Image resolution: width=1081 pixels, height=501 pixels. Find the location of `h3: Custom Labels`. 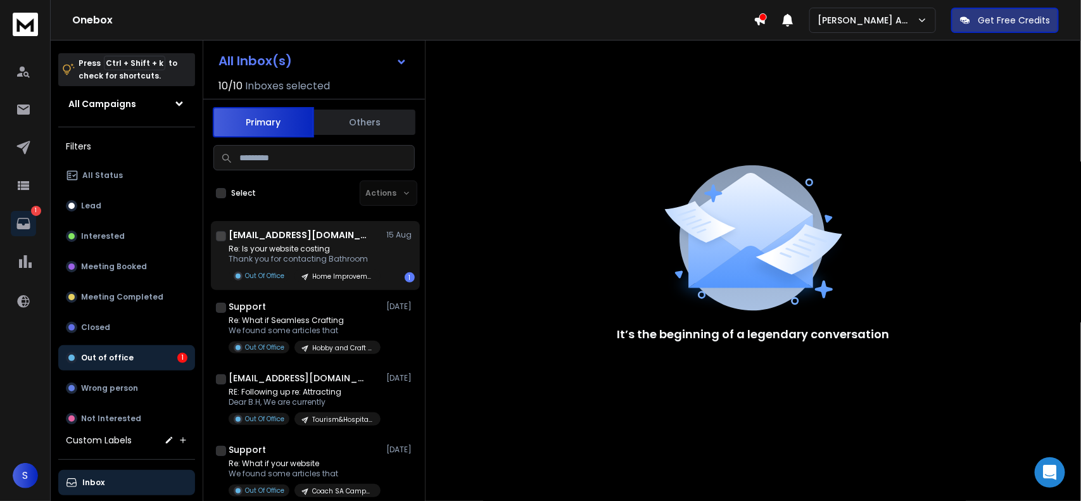

h3: Custom Labels is located at coordinates (99, 440).